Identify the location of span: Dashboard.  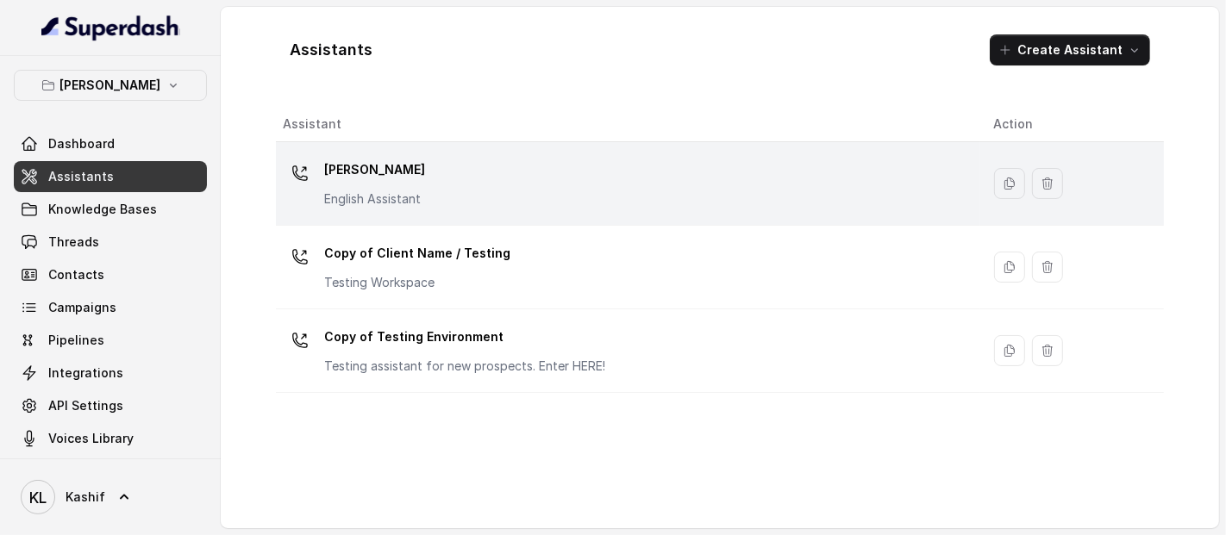
(81, 144).